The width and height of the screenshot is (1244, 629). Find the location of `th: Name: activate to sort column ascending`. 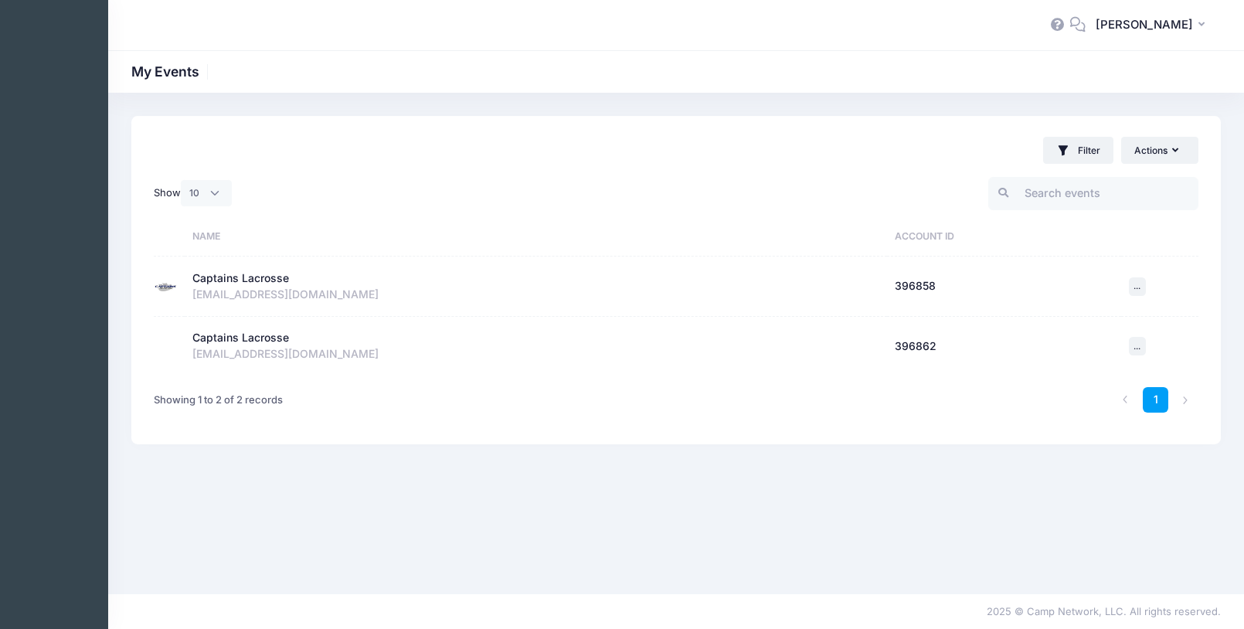

th: Name: activate to sort column ascending is located at coordinates (535, 236).